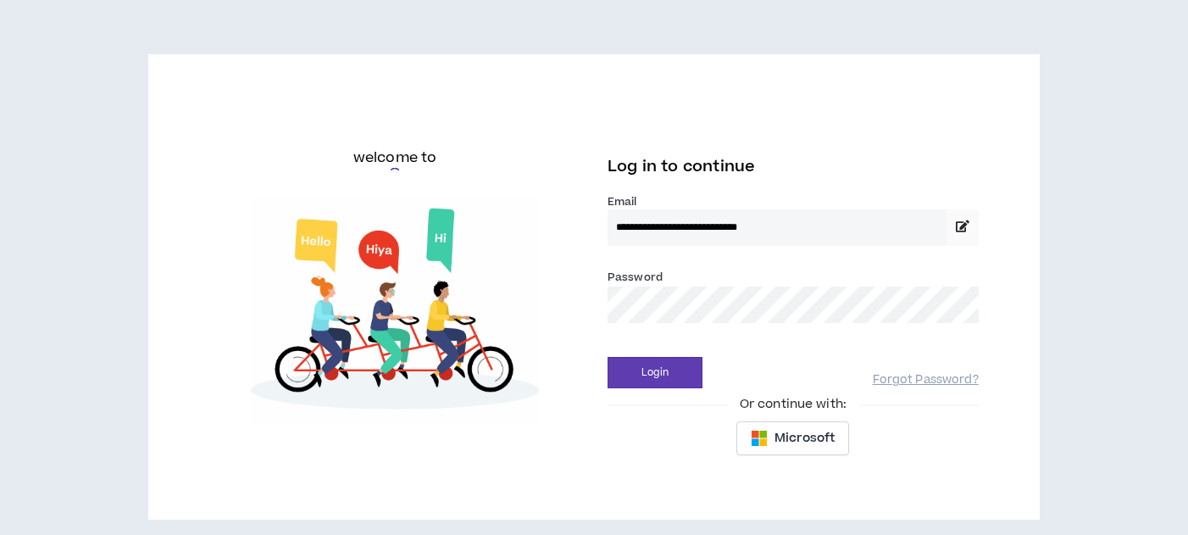 This screenshot has width=1188, height=535. I want to click on button: Login, so click(655, 372).